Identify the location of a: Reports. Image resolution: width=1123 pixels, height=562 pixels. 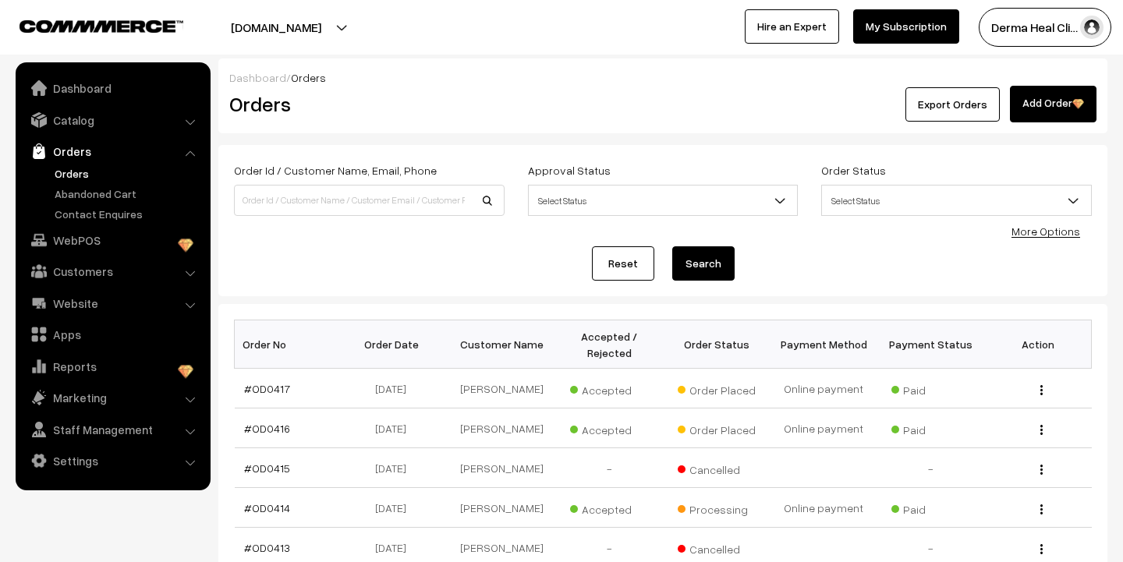
(112, 366).